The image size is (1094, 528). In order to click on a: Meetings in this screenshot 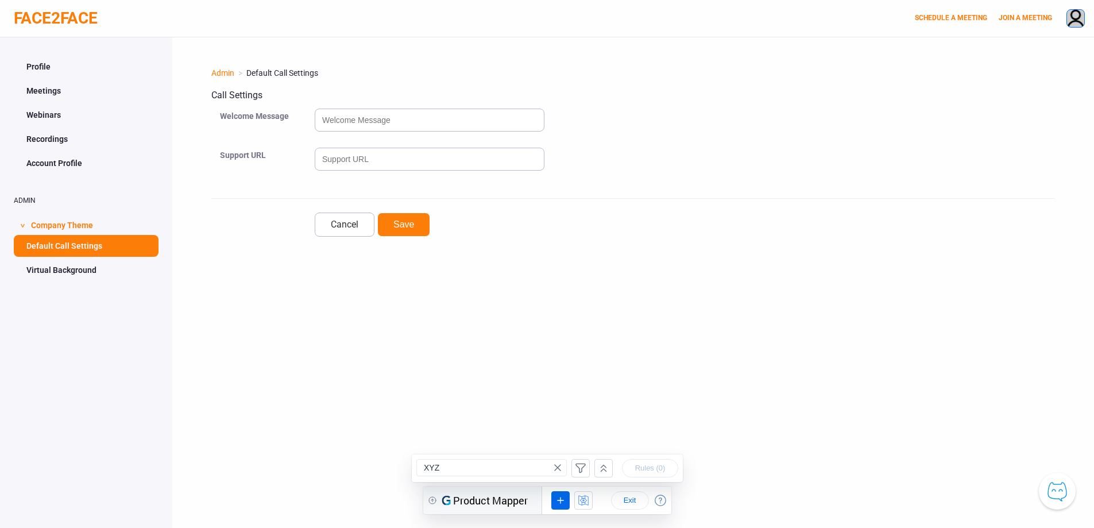, I will do `click(86, 91)`.